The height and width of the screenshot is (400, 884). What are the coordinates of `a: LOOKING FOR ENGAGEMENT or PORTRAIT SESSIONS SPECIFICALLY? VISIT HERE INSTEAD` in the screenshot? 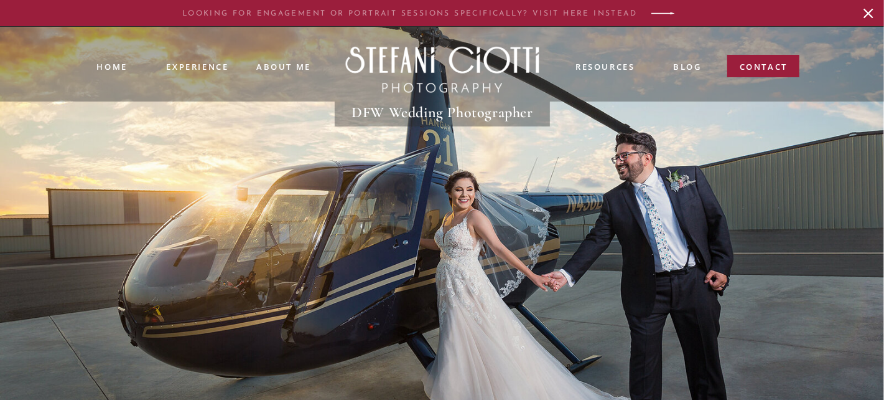 It's located at (410, 13).